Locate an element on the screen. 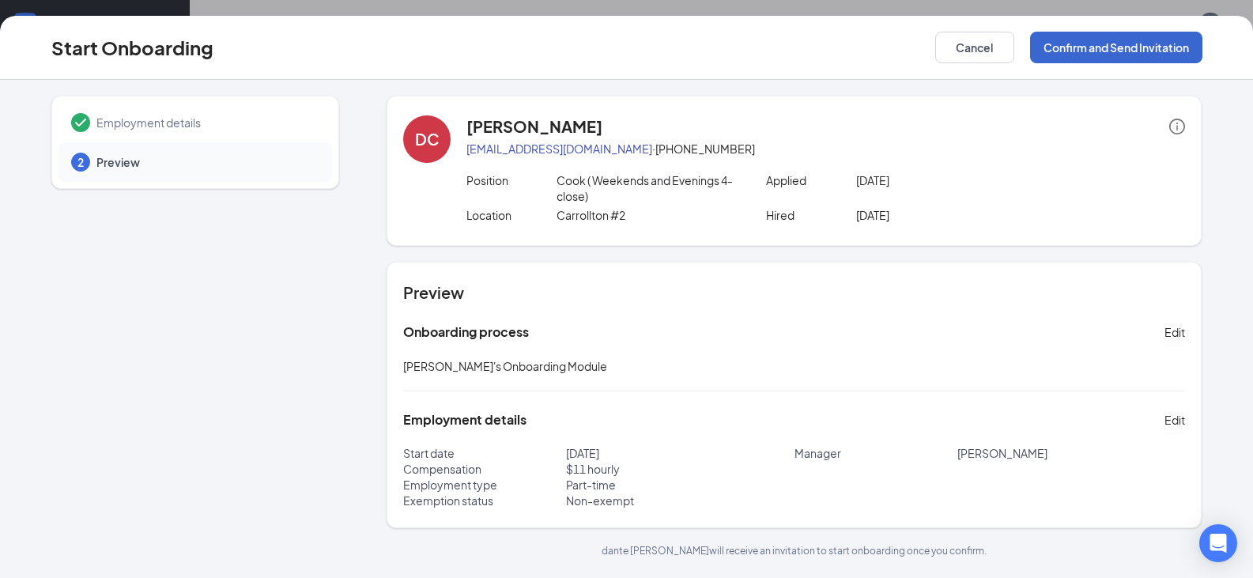  span: info-circle is located at coordinates (1177, 126).